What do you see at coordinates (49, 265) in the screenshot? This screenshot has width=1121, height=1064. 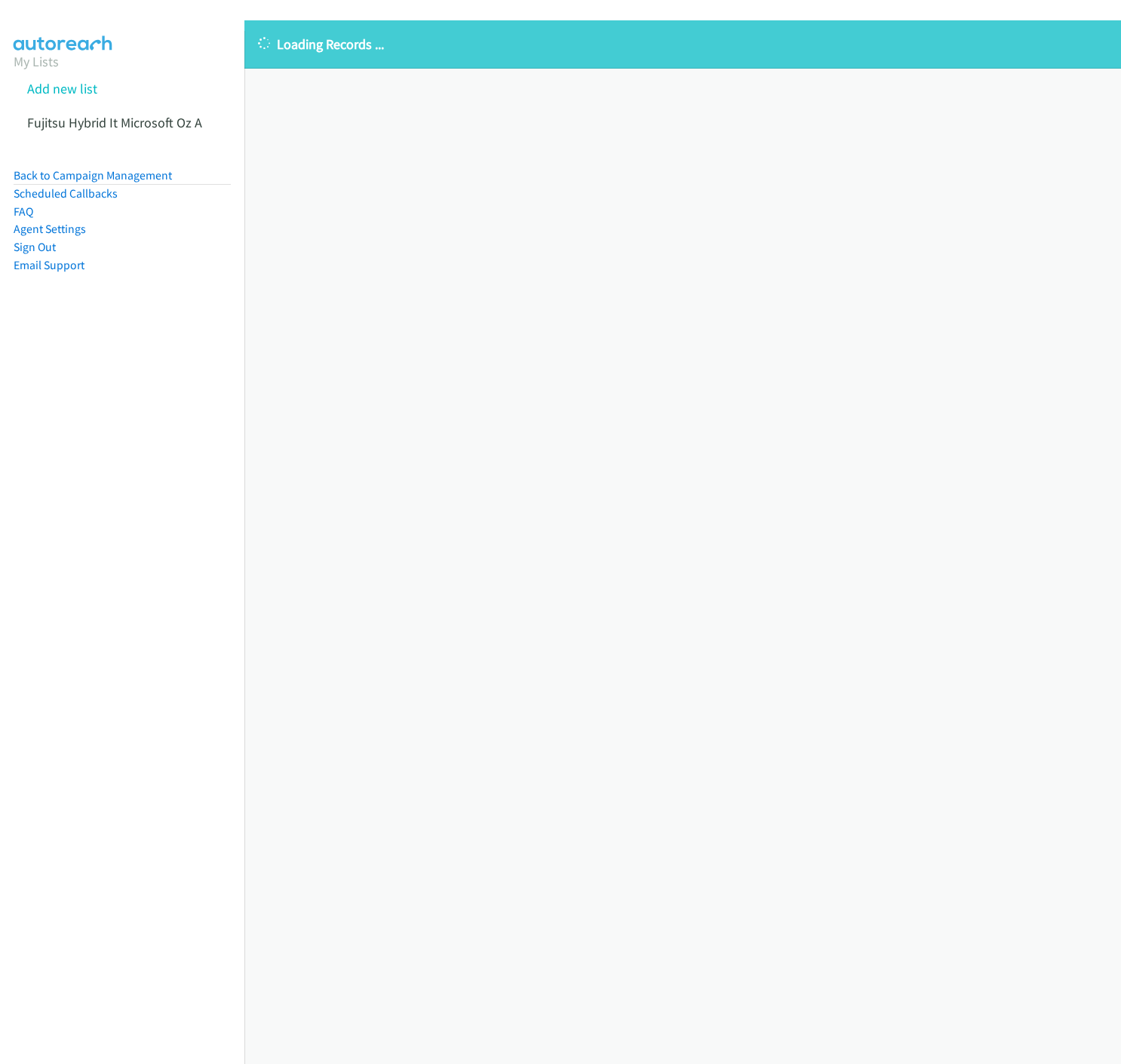 I see `a: Email Support` at bounding box center [49, 265].